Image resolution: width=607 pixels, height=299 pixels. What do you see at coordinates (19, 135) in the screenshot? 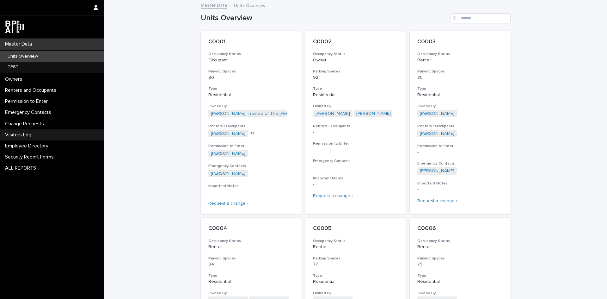
I see `p: Visitors Log` at bounding box center [19, 135].